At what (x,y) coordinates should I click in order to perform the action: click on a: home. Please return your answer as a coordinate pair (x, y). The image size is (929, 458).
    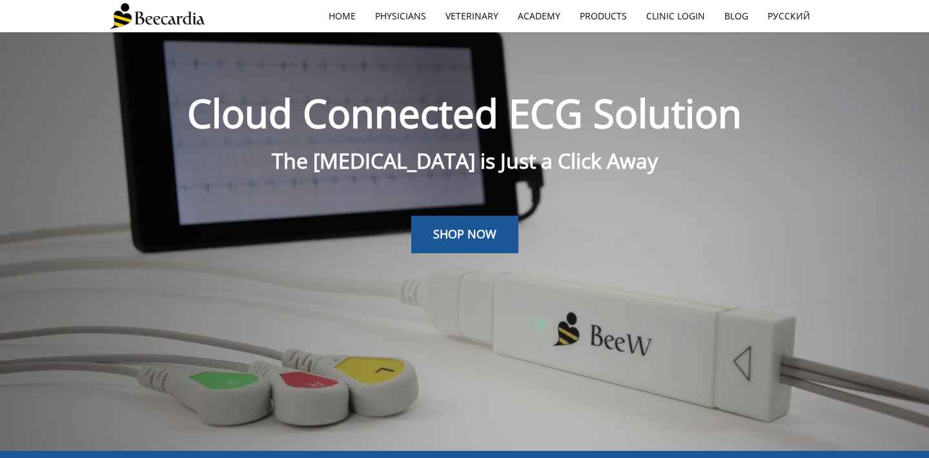
    Looking at the image, I should click on (342, 16).